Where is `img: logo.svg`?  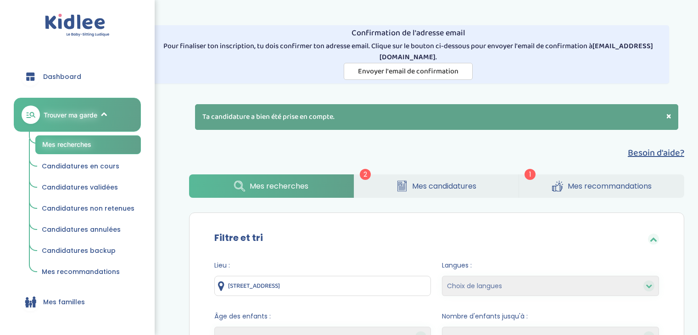
img: logo.svg is located at coordinates (77, 25).